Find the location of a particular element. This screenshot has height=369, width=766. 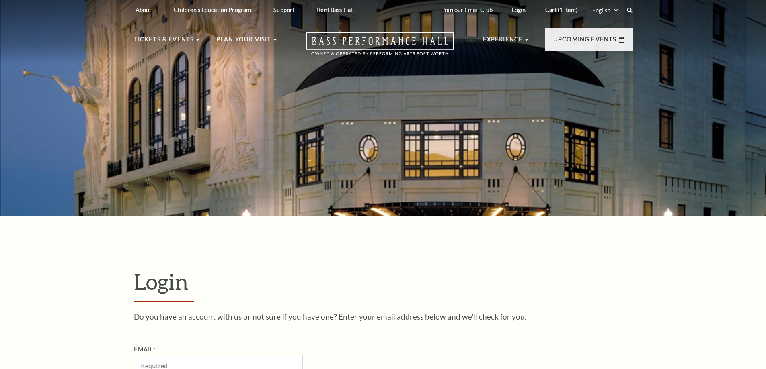

p: Experience is located at coordinates (503, 42).